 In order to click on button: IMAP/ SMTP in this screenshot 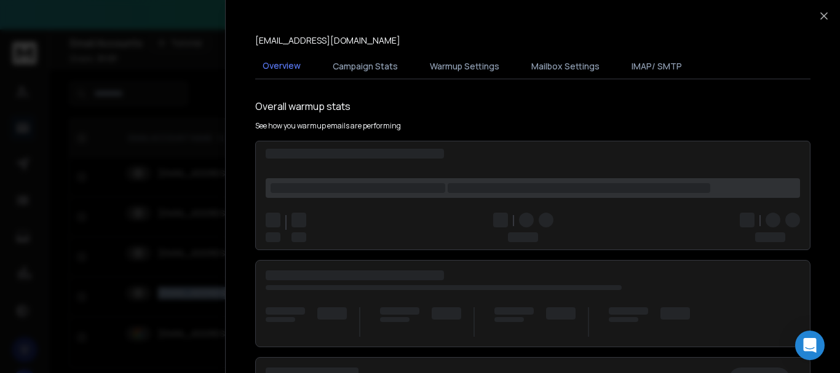, I will do `click(657, 66)`.